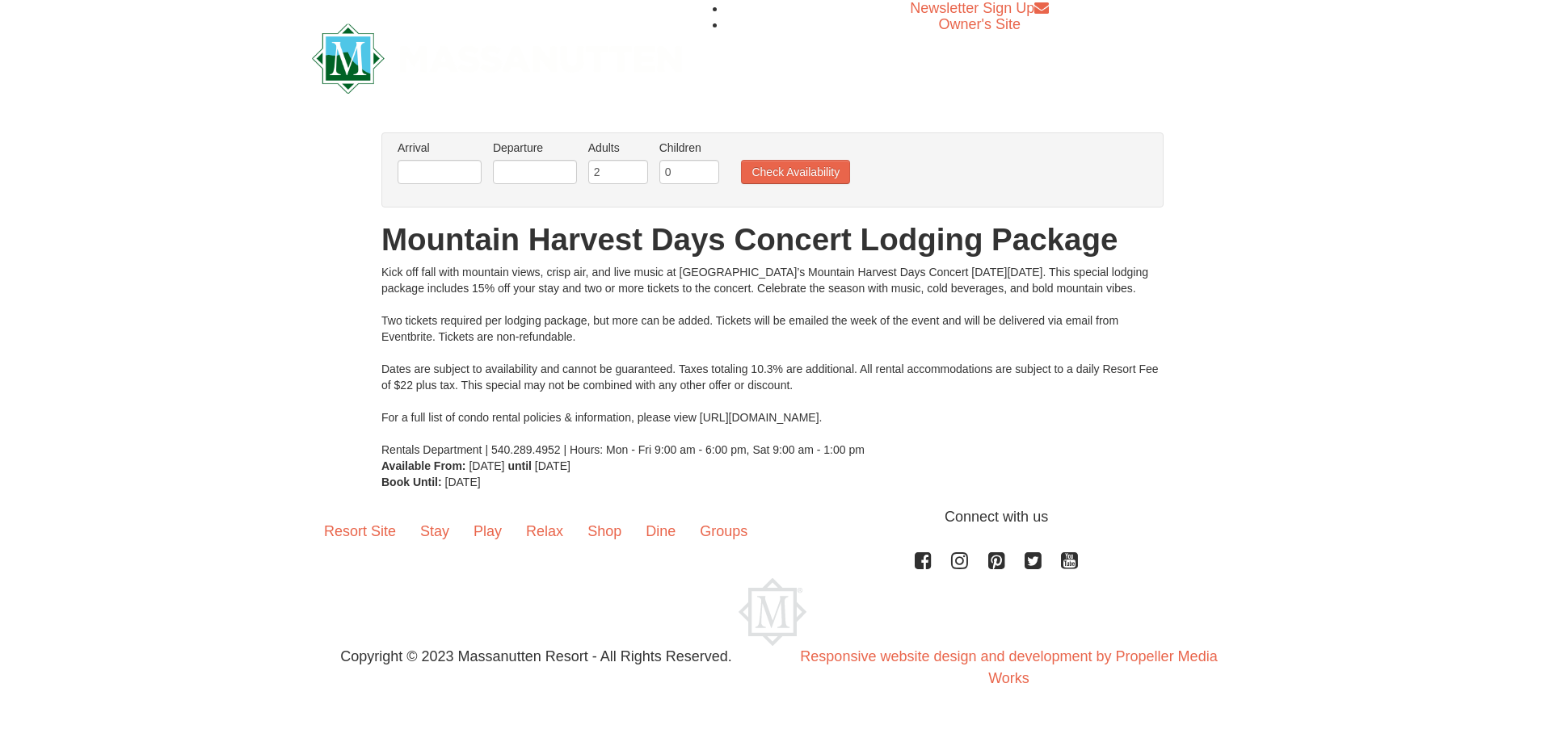 The image size is (1545, 746). What do you see at coordinates (411, 482) in the screenshot?
I see `strong: Book Until:` at bounding box center [411, 482].